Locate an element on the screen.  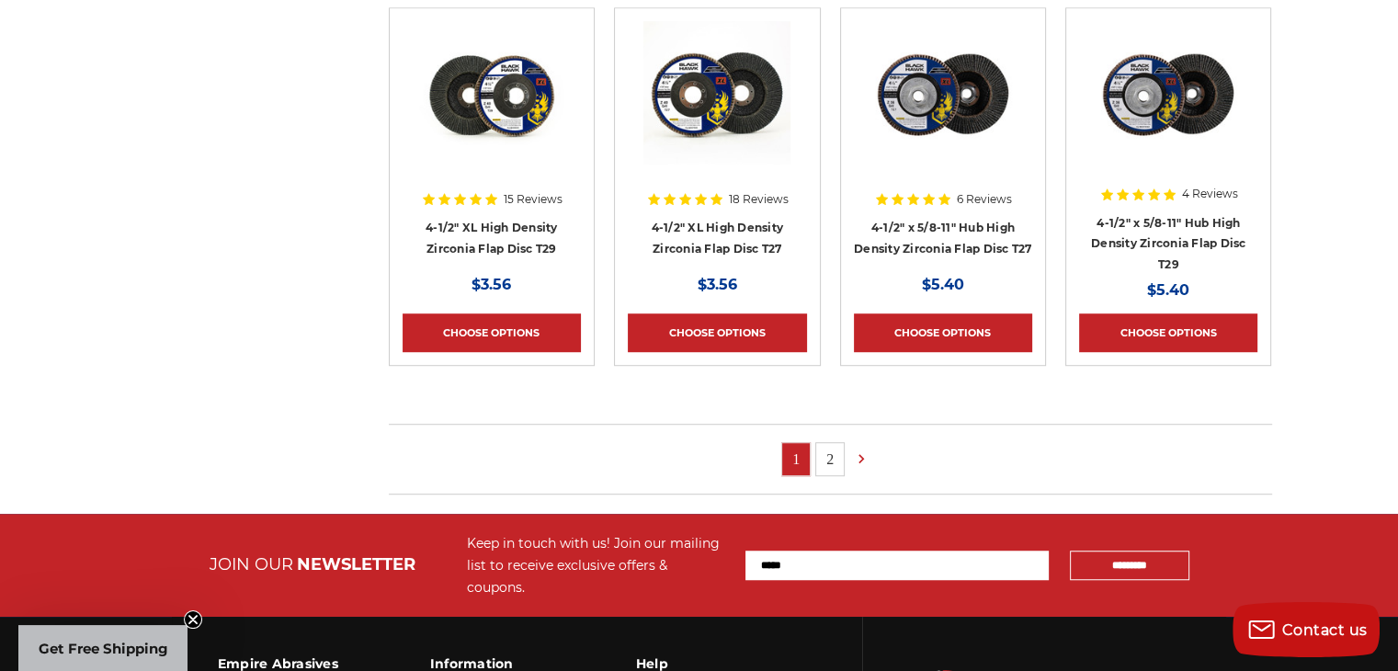
img: Zirconia flap disc with screw hub is located at coordinates (1168, 95).